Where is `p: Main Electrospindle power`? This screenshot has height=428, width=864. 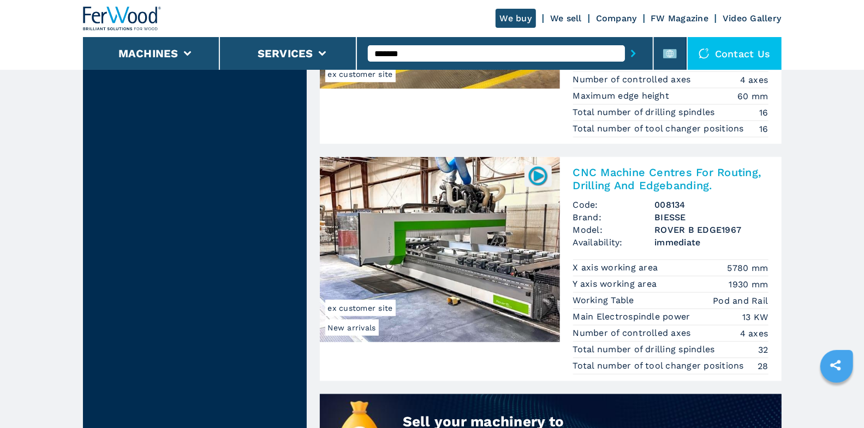
p: Main Electrospindle power is located at coordinates (633, 317).